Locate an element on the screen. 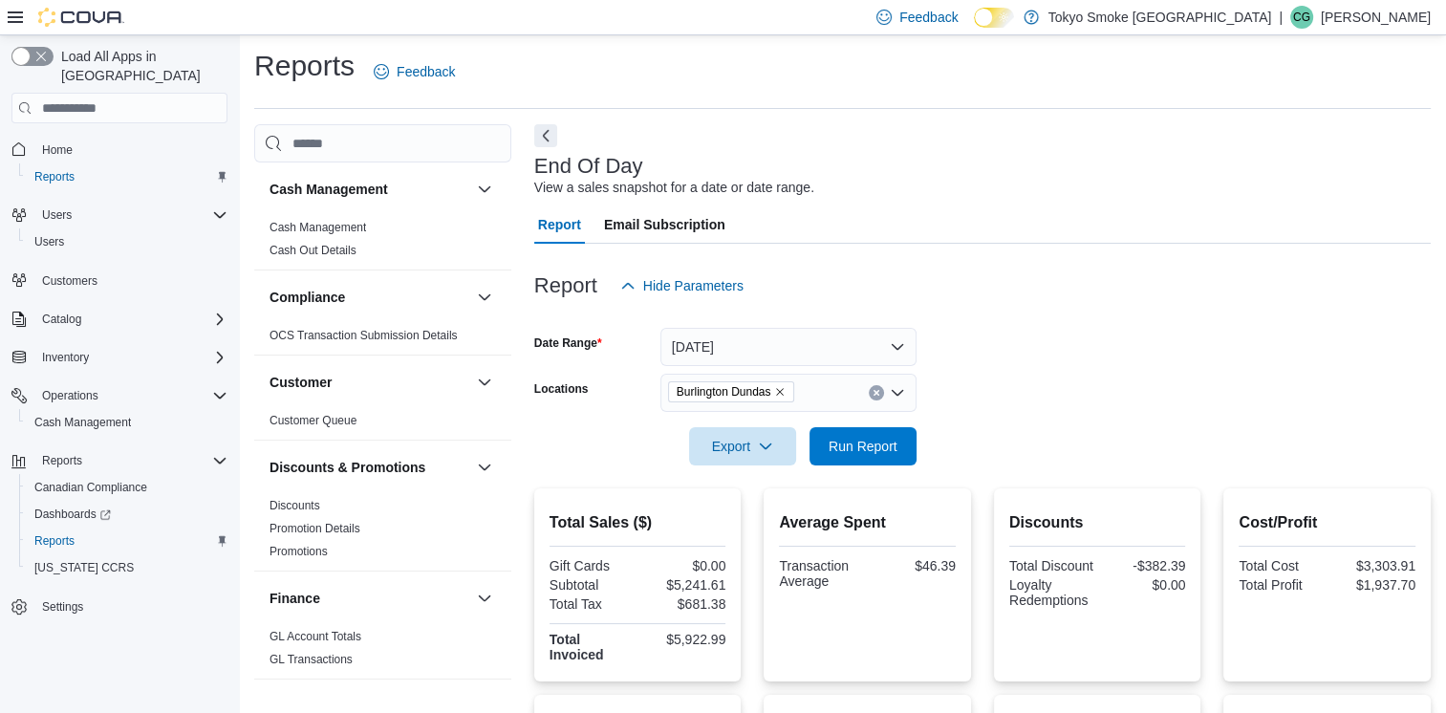 The width and height of the screenshot is (1446, 713). div: $46.39 is located at coordinates (914, 566).